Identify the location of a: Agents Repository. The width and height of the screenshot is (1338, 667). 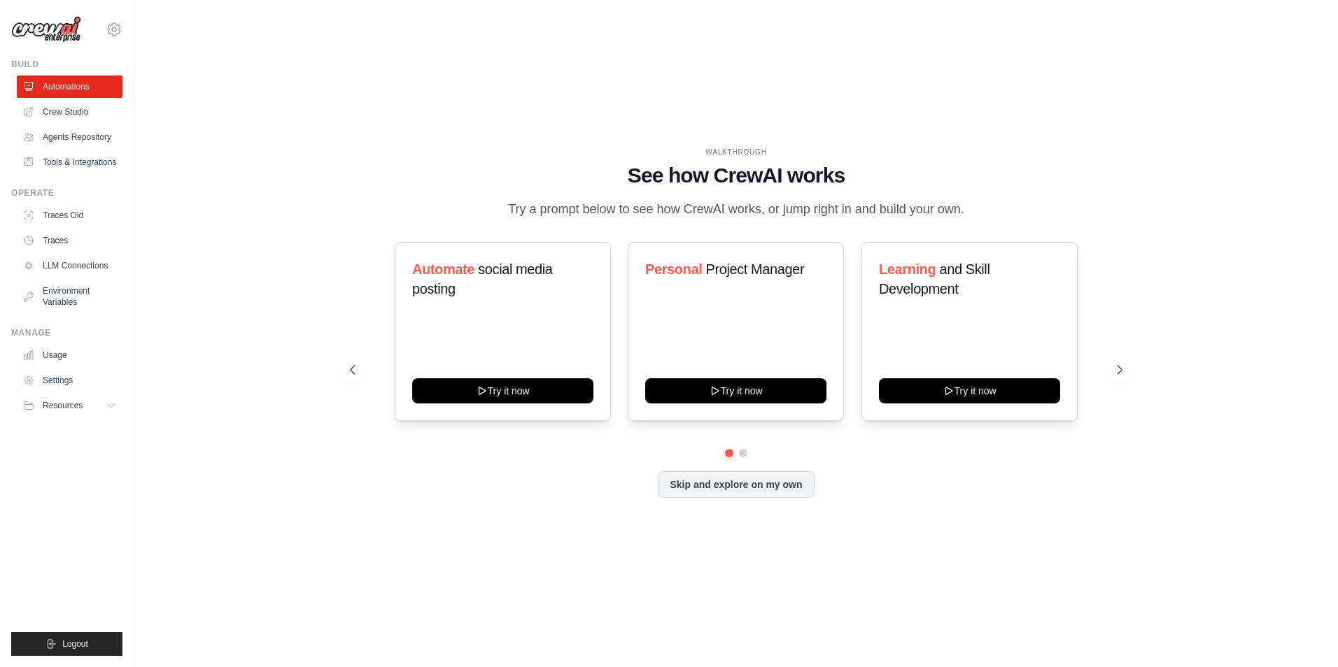
(69, 137).